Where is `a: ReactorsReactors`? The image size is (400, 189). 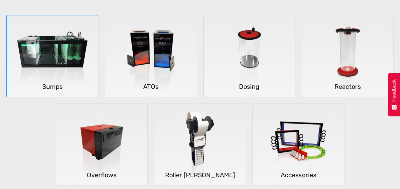
a: ReactorsReactors is located at coordinates (348, 56).